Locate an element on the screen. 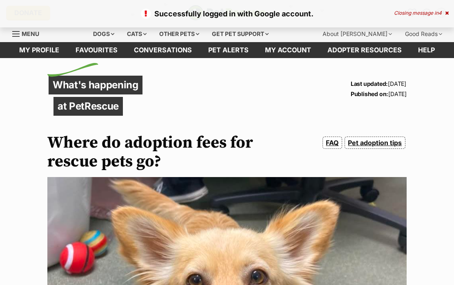 Image resolution: width=454 pixels, height=285 pixels. h1: Where do adoption fees for rescue pets go? is located at coordinates (164, 152).